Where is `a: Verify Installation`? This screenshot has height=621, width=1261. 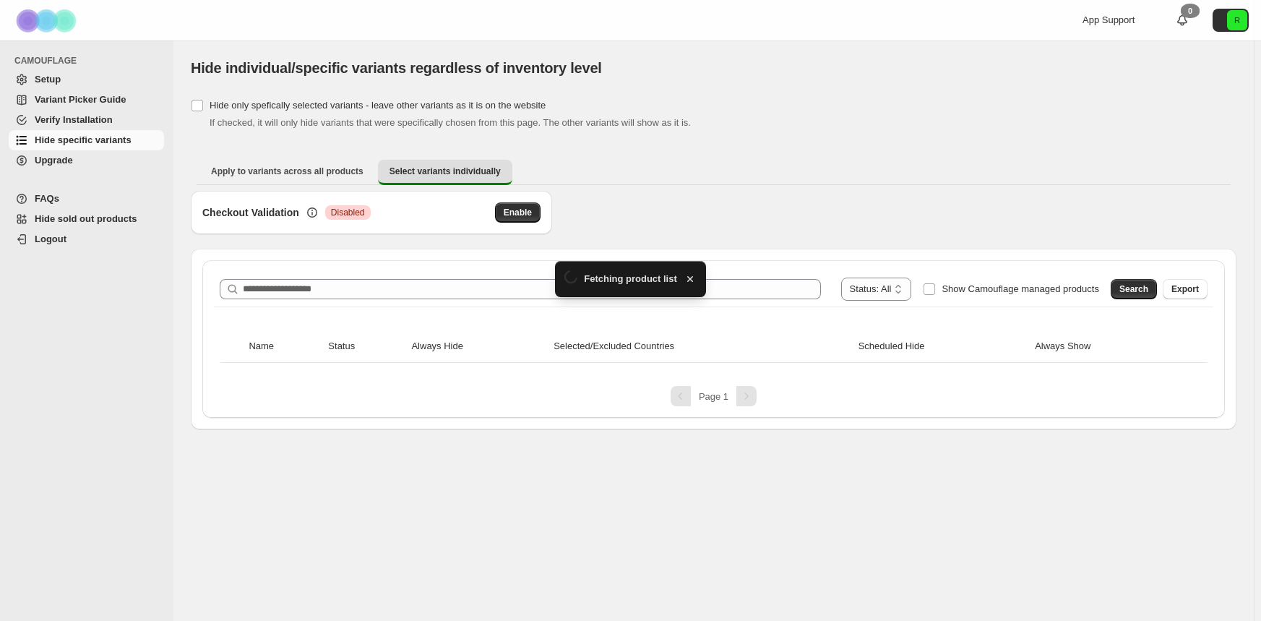 a: Verify Installation is located at coordinates (86, 120).